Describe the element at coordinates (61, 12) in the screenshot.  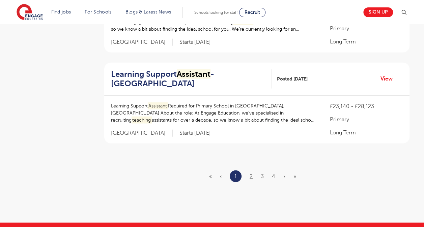
I see `a: Find jobs` at that location.